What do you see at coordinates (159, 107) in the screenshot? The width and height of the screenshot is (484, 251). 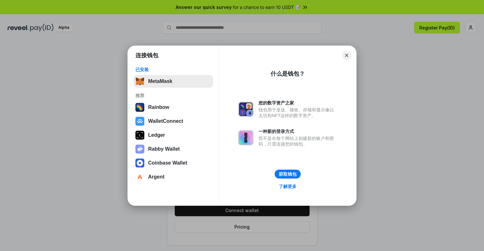 I see `div: Rainbow` at bounding box center [159, 107].